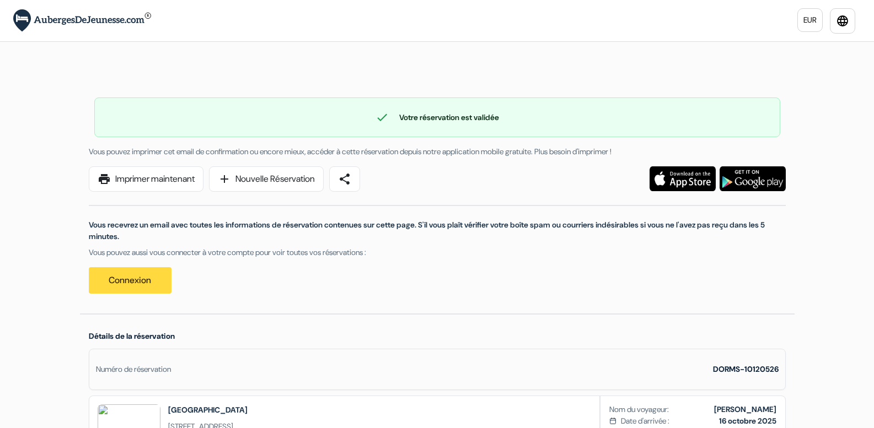  Describe the element at coordinates (345, 179) in the screenshot. I see `span: share` at that location.